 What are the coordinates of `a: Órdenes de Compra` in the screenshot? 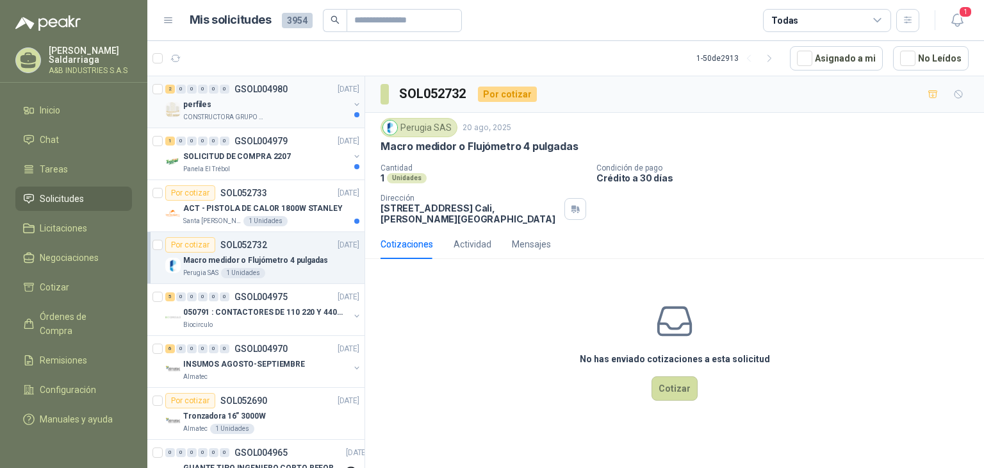 It's located at (74, 323).